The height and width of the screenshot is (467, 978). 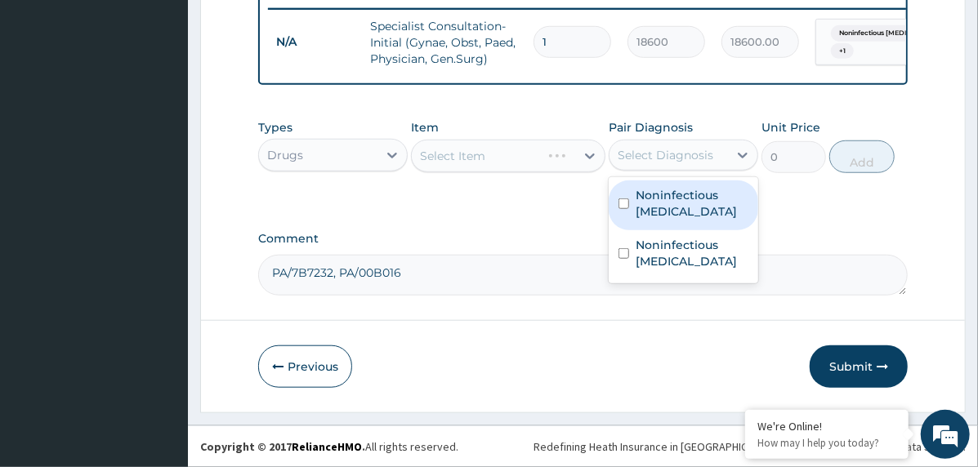 What do you see at coordinates (288, 28) in the screenshot?
I see `div: Minimize live chat window` at bounding box center [288, 28].